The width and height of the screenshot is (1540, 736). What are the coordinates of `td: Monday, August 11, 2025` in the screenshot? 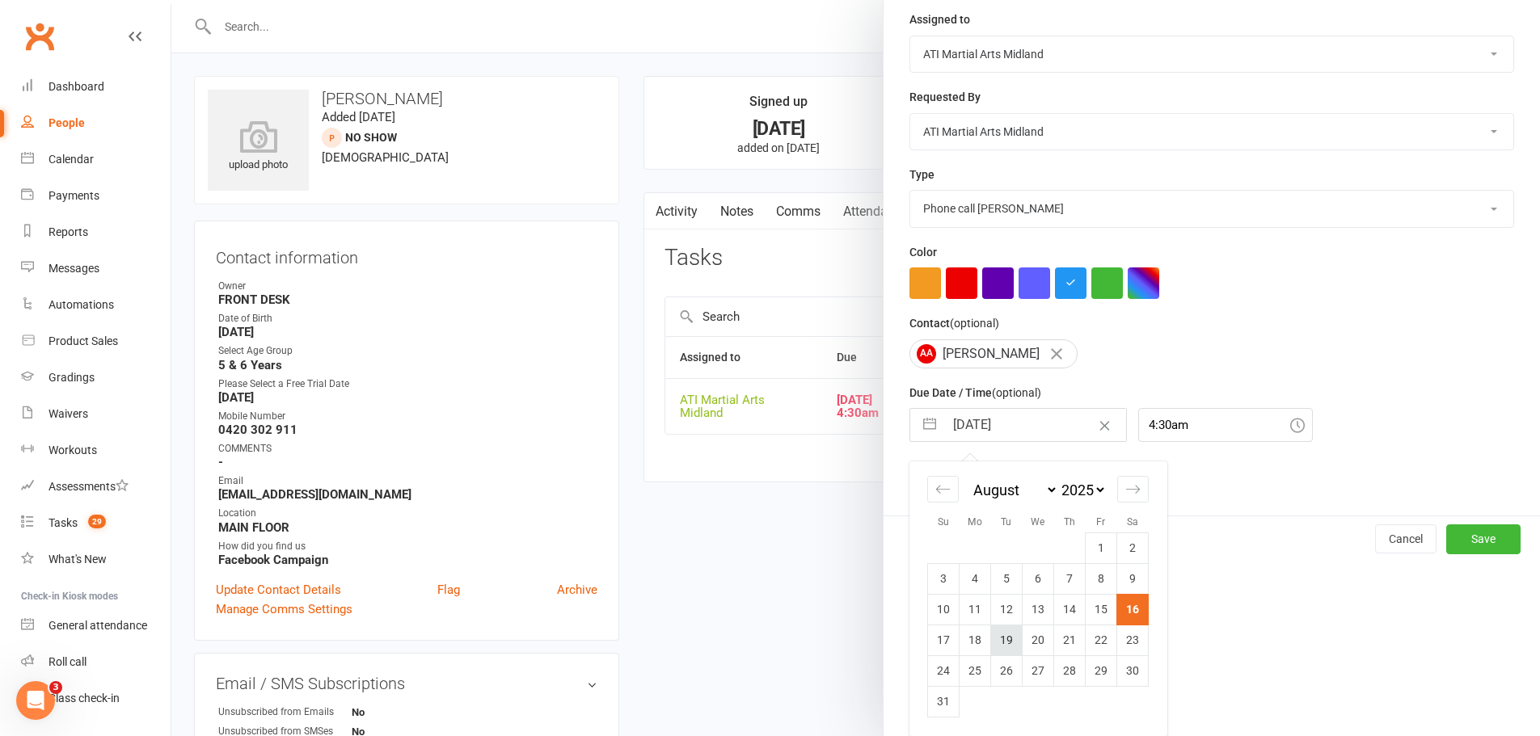 It's located at (975, 610).